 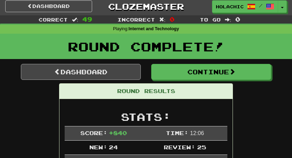 I want to click on span: Score:, so click(x=94, y=133).